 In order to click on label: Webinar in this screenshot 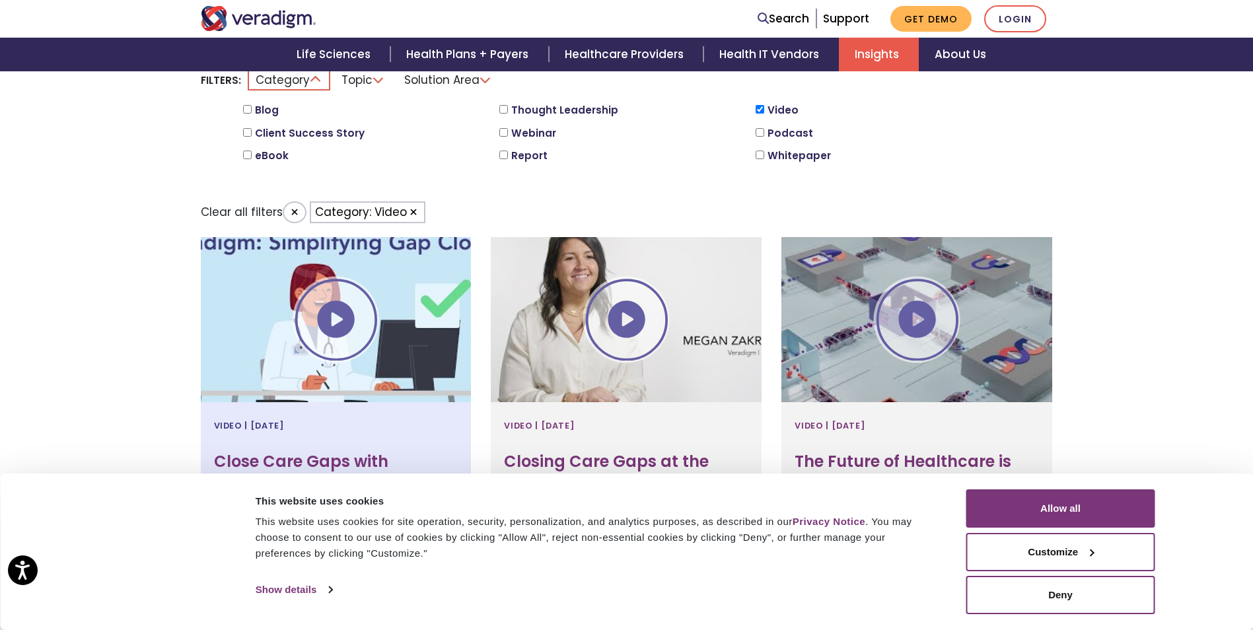, I will do `click(534, 133)`.